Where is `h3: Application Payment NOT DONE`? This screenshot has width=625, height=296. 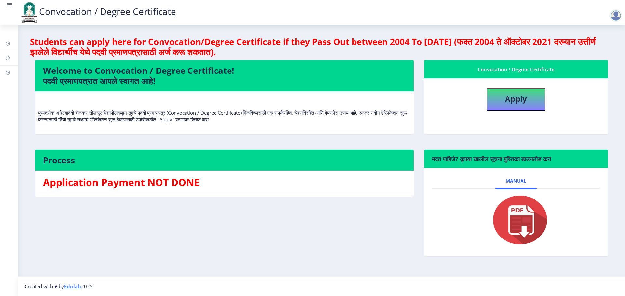
h3: Application Payment NOT DONE is located at coordinates (224, 182).